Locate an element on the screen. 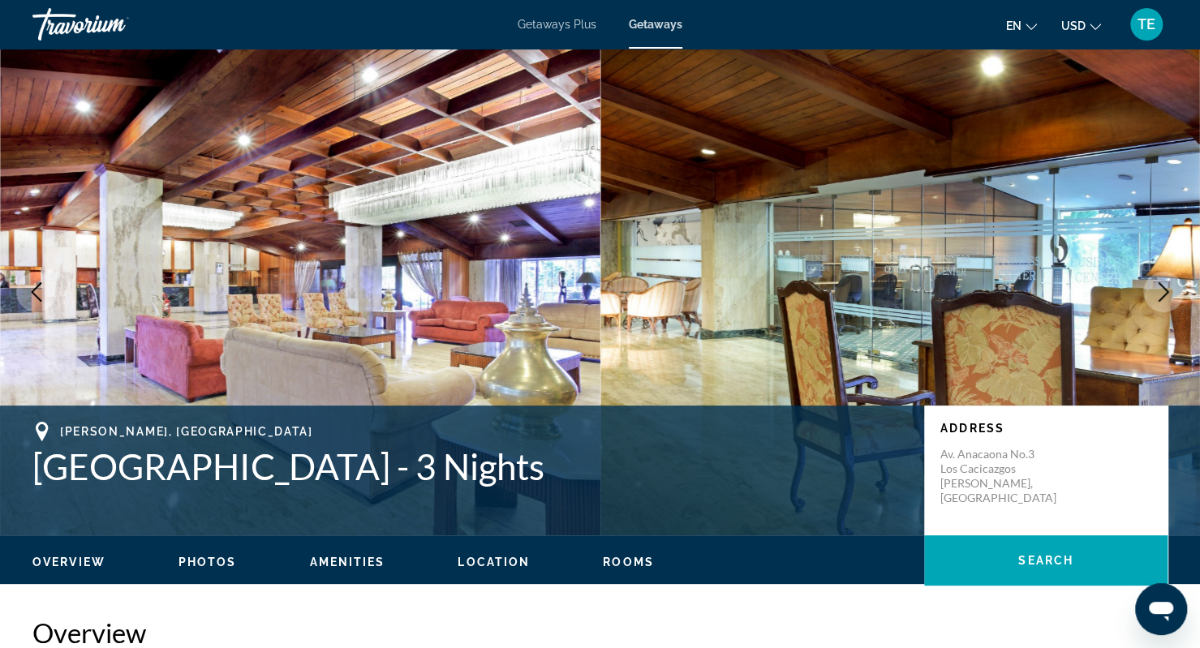 The image size is (1200, 648). span: TE is located at coordinates (1146, 24).